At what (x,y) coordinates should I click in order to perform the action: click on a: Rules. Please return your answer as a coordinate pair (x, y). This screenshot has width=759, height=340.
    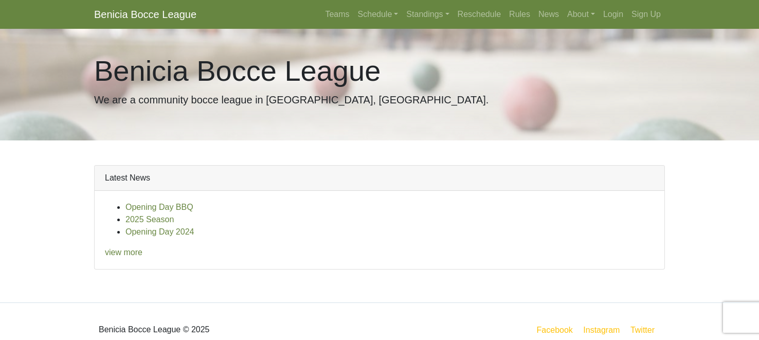
    Looking at the image, I should click on (520, 14).